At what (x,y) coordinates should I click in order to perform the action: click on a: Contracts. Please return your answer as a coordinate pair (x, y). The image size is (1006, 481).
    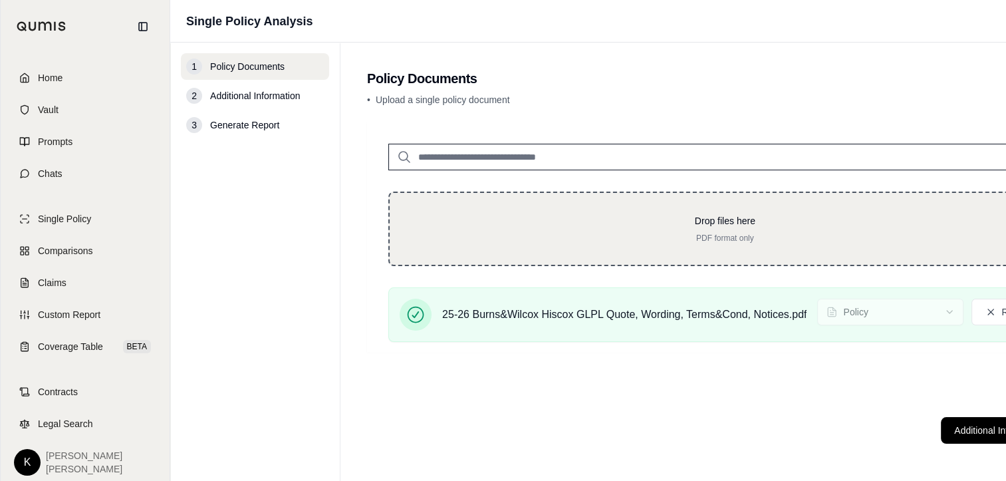
    Looking at the image, I should click on (85, 392).